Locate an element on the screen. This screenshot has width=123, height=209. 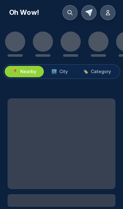
button: 🏷️Category is located at coordinates (97, 72).